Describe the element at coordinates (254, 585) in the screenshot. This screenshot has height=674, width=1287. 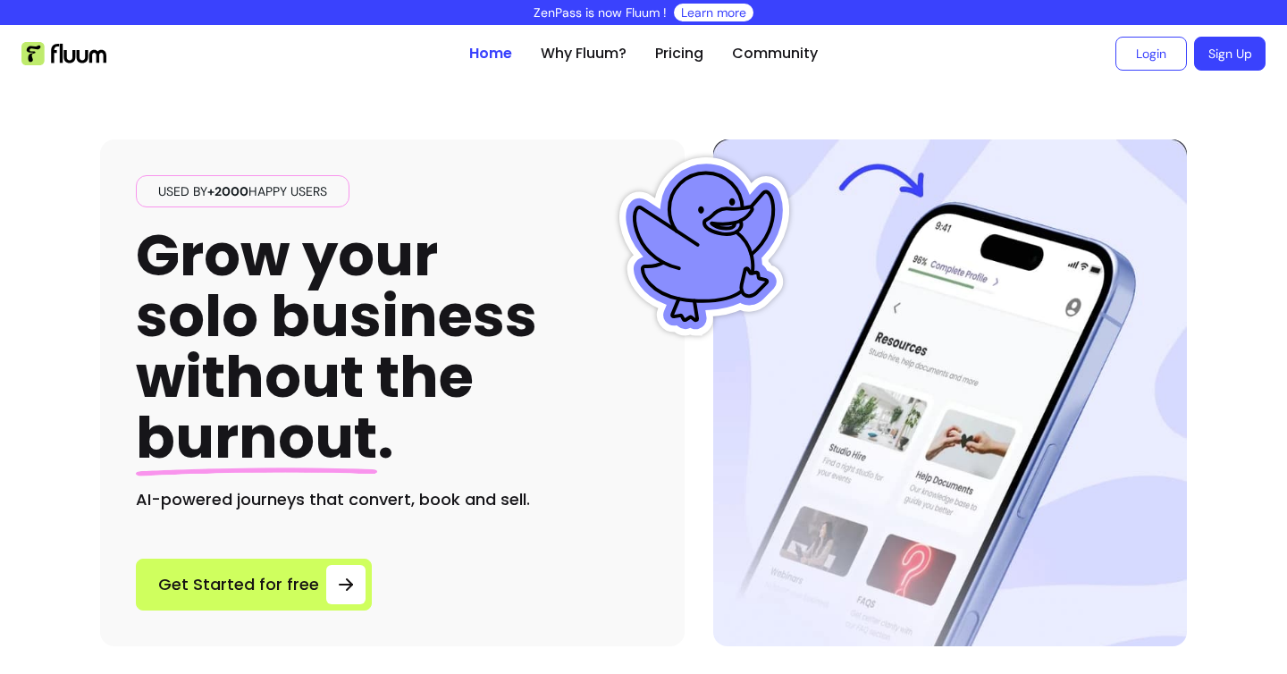
I see `a: Get Started for free` at that location.